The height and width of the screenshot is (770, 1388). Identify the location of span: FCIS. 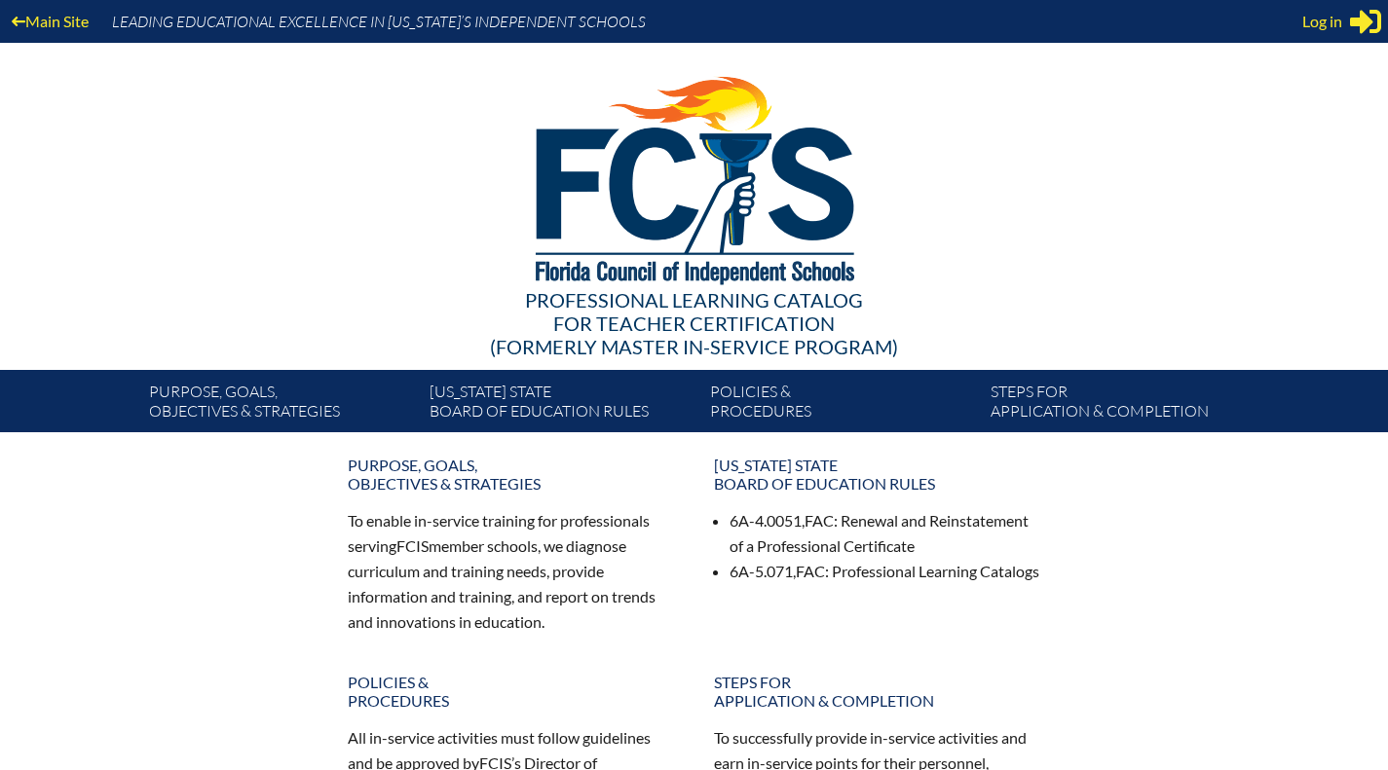
(412, 545).